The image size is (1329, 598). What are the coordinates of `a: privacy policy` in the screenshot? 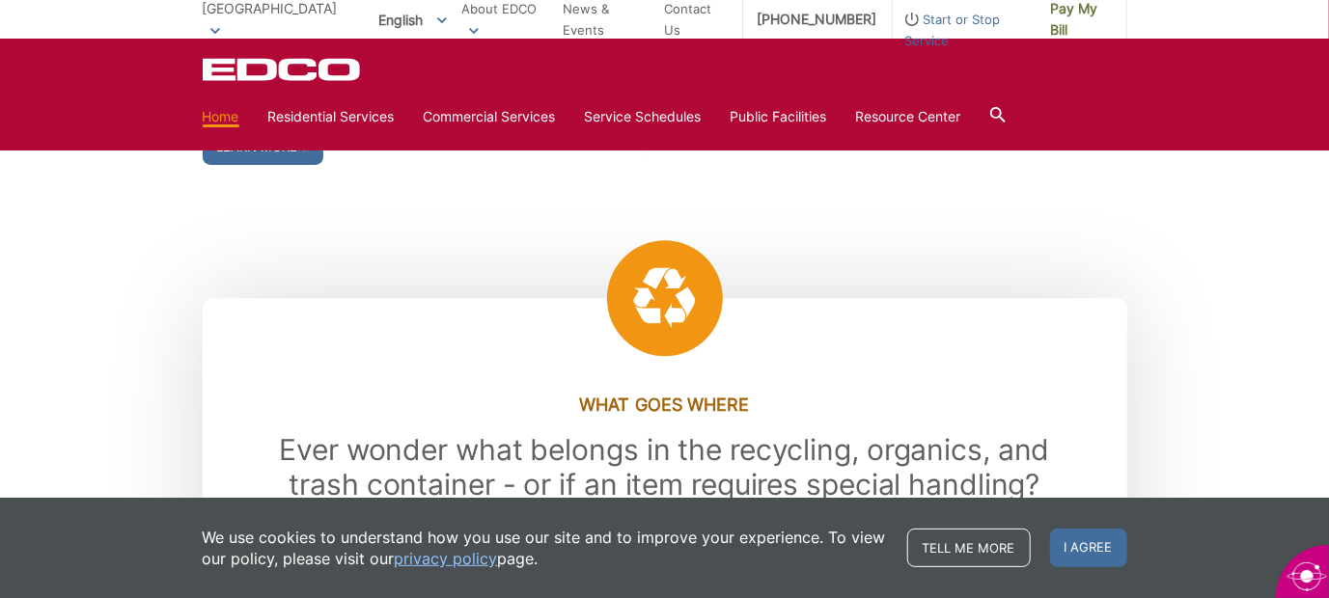 It's located at (446, 559).